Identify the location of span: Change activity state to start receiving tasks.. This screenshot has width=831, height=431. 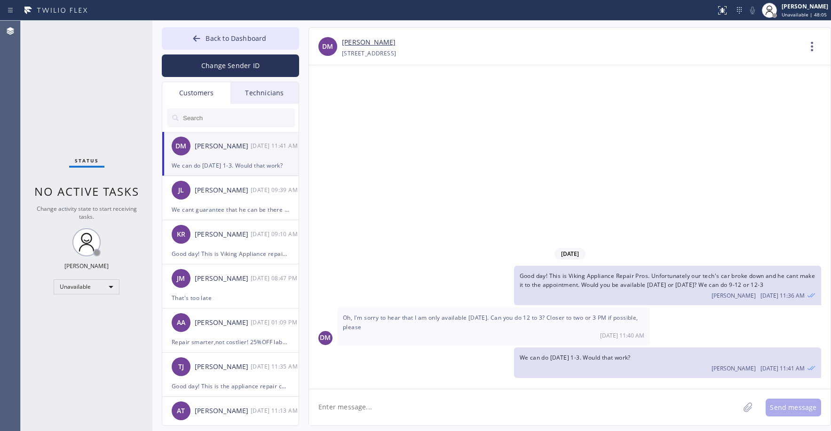
(86, 213).